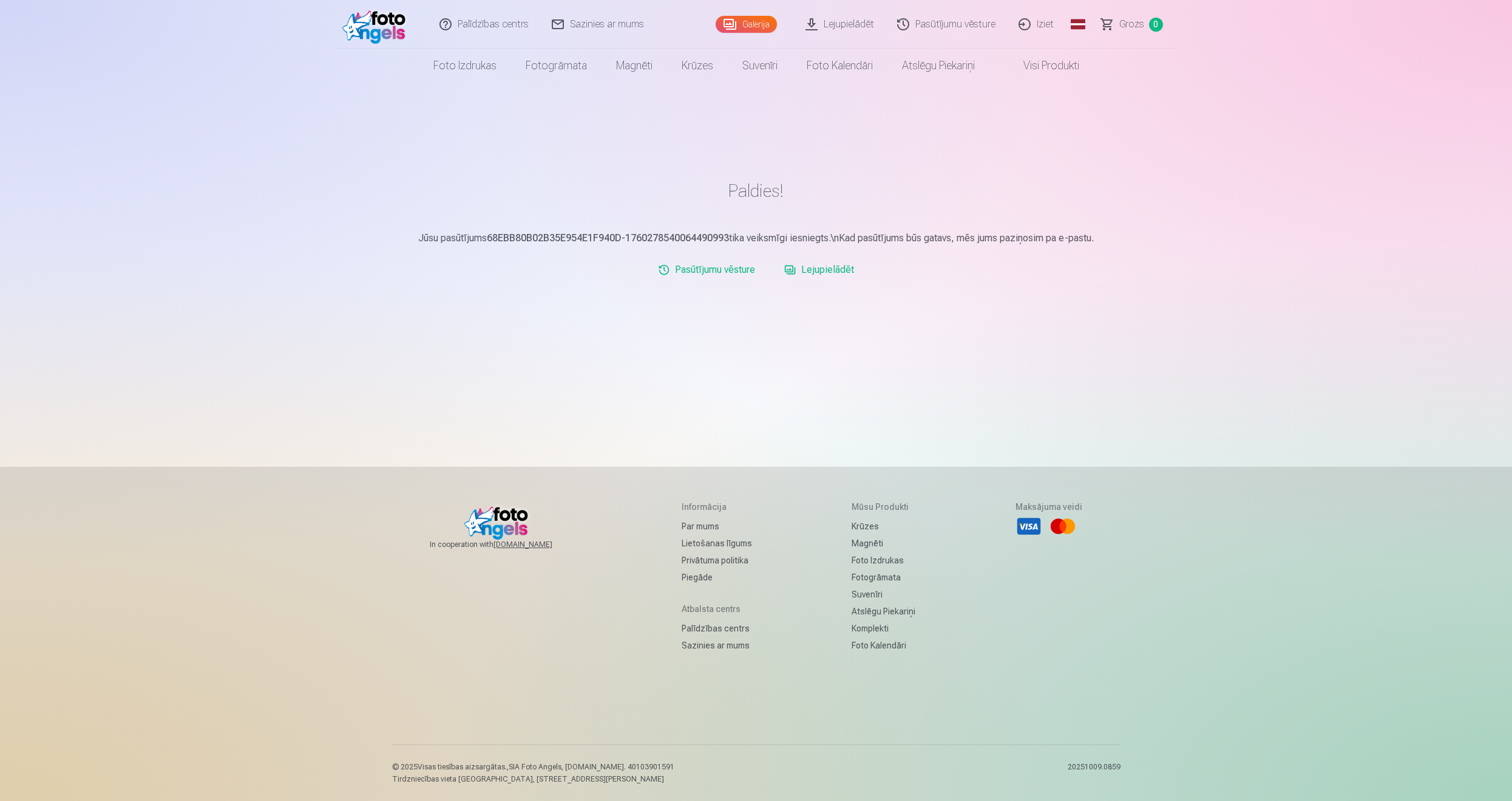 Image resolution: width=1512 pixels, height=801 pixels. What do you see at coordinates (717, 560) in the screenshot?
I see `a: Privātuma politika` at bounding box center [717, 560].